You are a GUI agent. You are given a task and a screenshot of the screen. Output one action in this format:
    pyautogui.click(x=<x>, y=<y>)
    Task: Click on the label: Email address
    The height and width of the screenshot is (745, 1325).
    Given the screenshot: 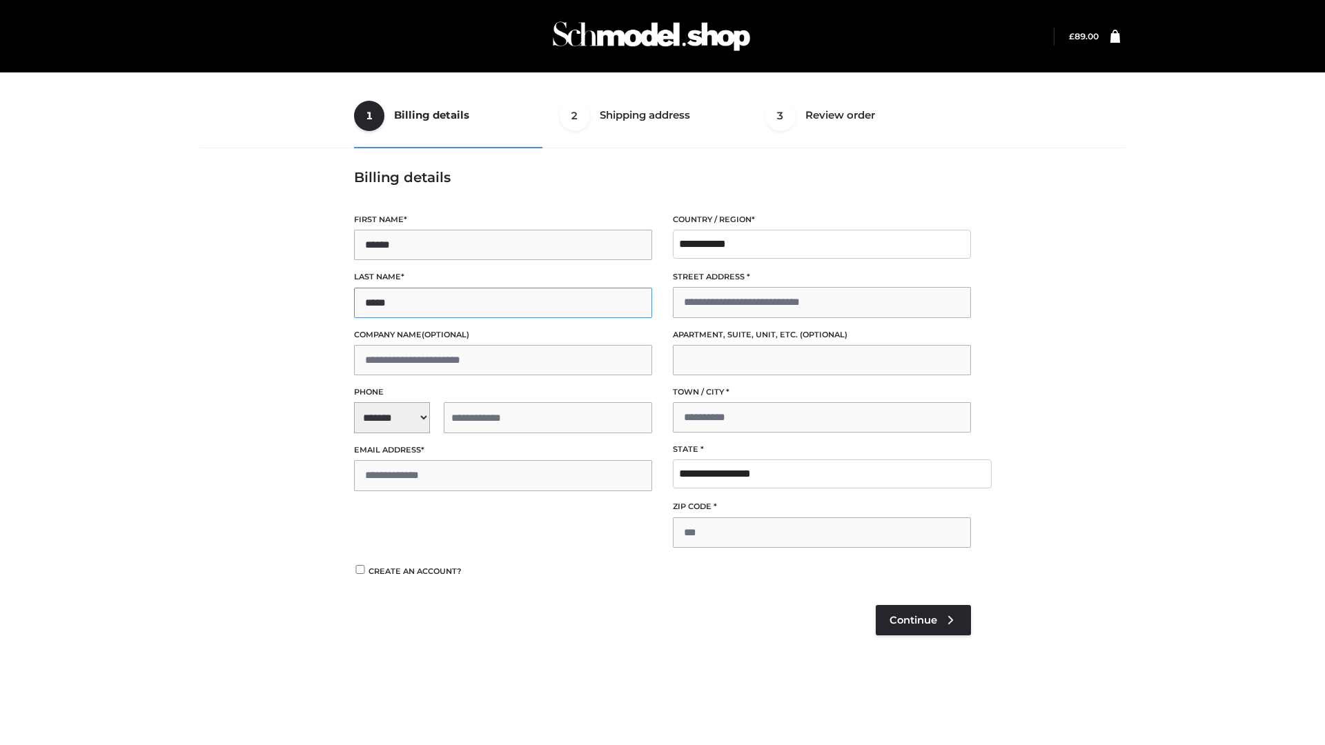 What is the action you would take?
    pyautogui.click(x=503, y=450)
    